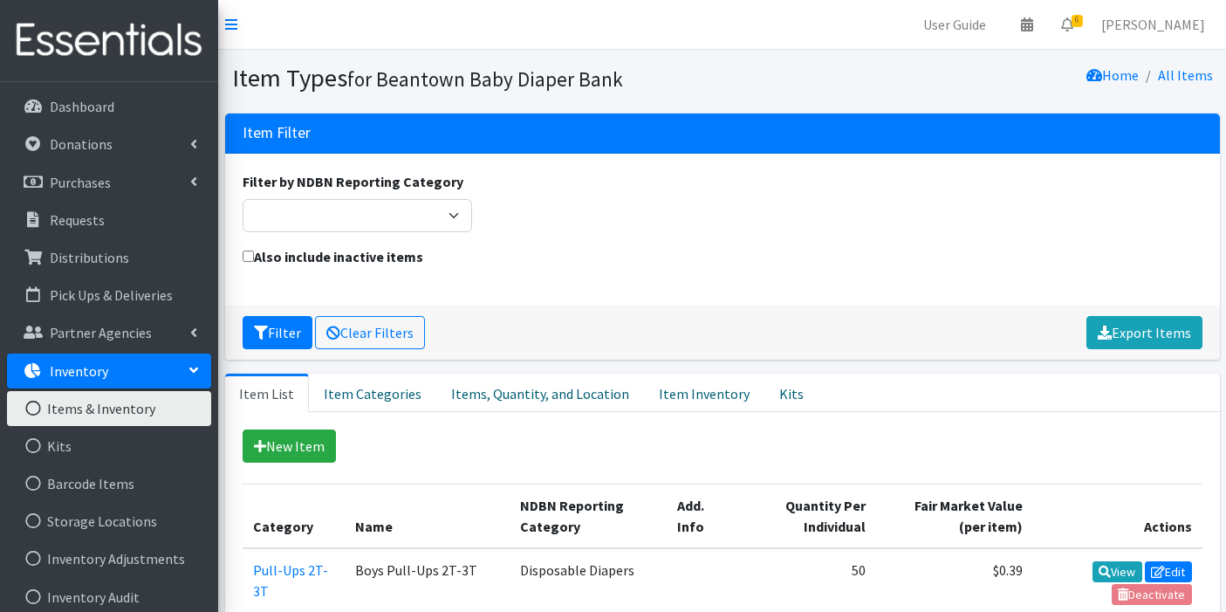 Image resolution: width=1226 pixels, height=612 pixels. What do you see at coordinates (109, 483) in the screenshot?
I see `a: Barcode Items` at bounding box center [109, 483].